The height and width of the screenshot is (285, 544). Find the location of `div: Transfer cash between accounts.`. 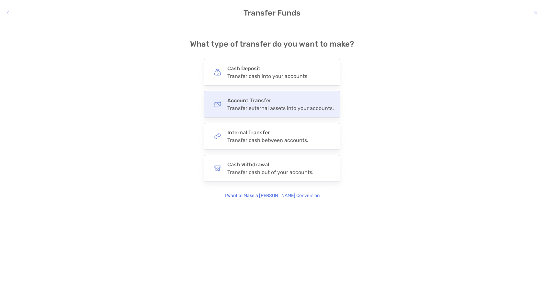

div: Transfer cash between accounts. is located at coordinates (268, 140).